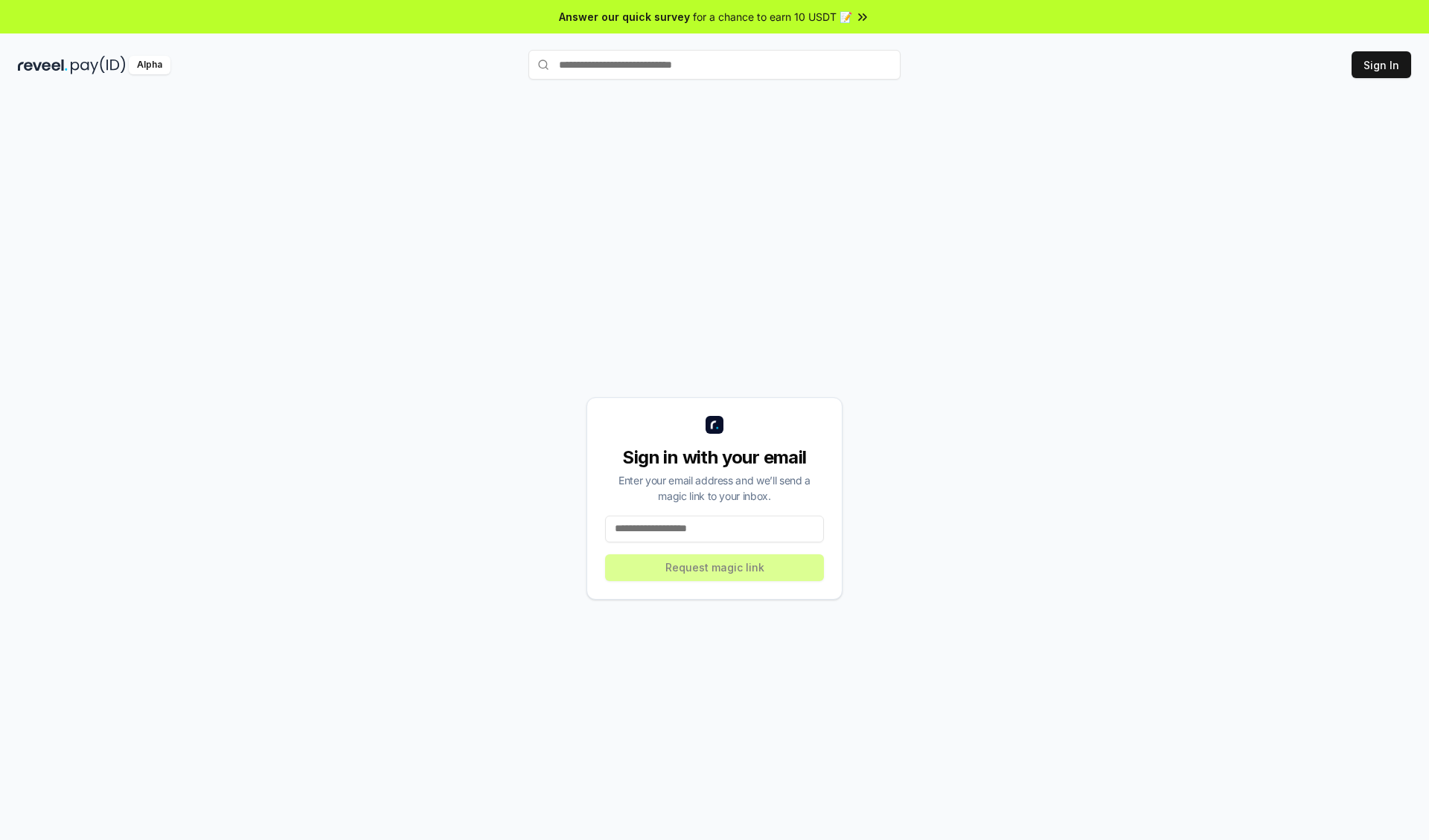 This screenshot has width=1429, height=840. I want to click on button: Sign In, so click(1381, 65).